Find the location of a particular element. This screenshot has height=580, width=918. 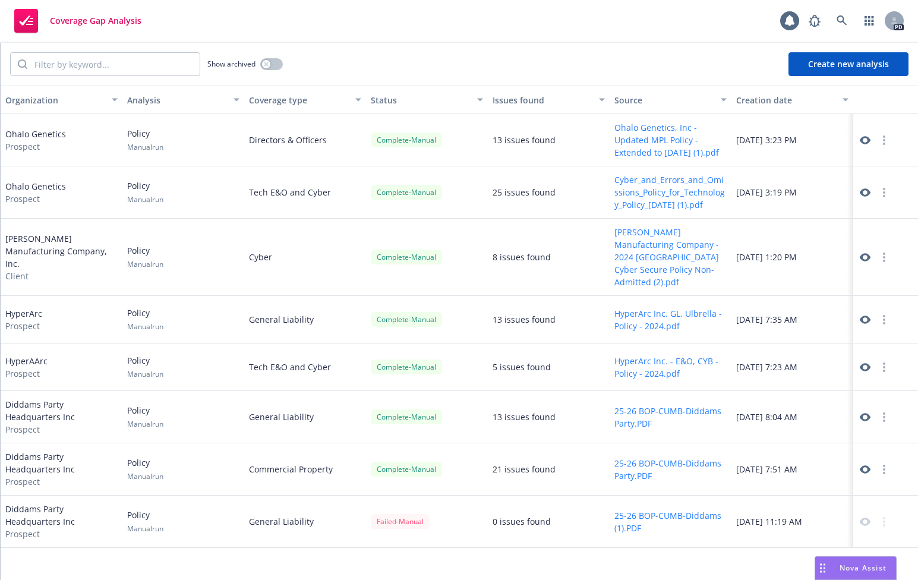

div: Source is located at coordinates (664, 100).